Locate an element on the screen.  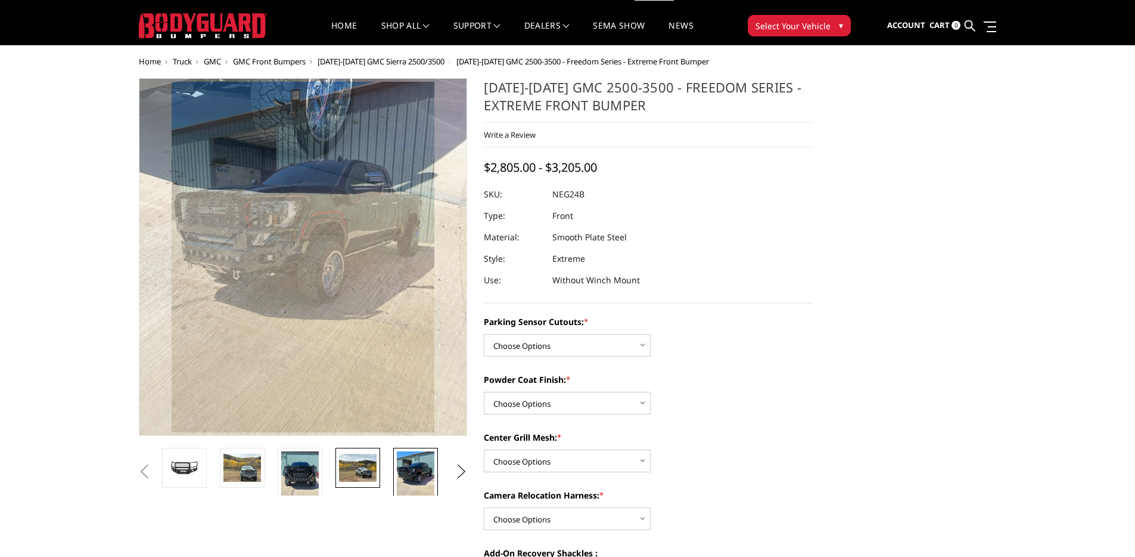
button: Select Your Vehicle is located at coordinates (799, 26).